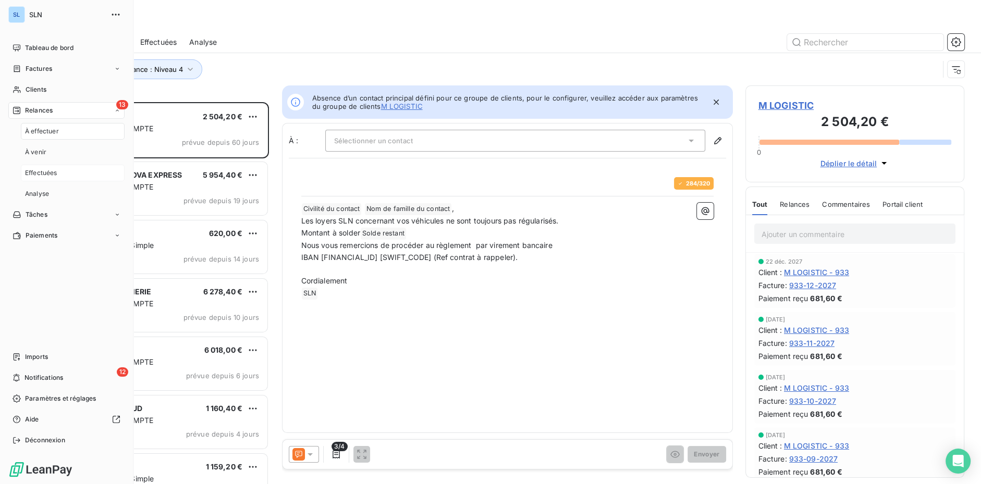 This screenshot has height=484, width=981. Describe the element at coordinates (44, 378) in the screenshot. I see `span: Notifications` at that location.